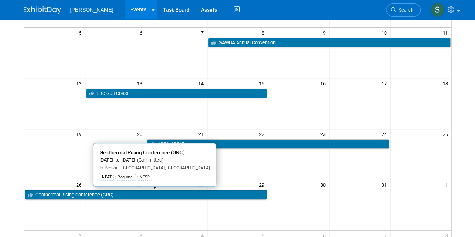 This screenshot has width=475, height=237. I want to click on span: 26, so click(80, 184).